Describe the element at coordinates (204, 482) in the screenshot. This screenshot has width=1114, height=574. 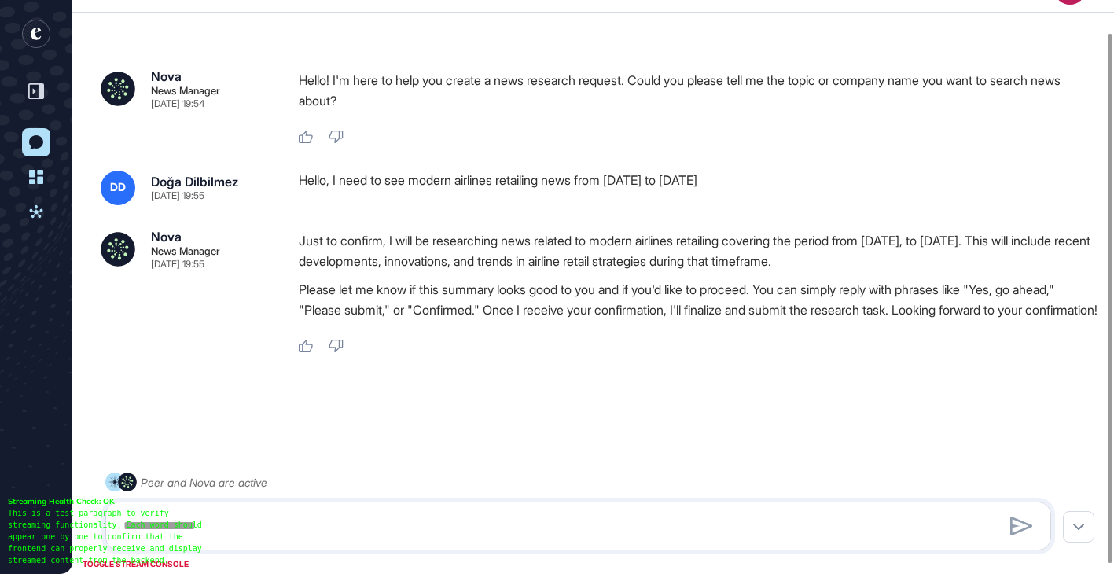
I see `div: Peer and Nova are active` at that location.